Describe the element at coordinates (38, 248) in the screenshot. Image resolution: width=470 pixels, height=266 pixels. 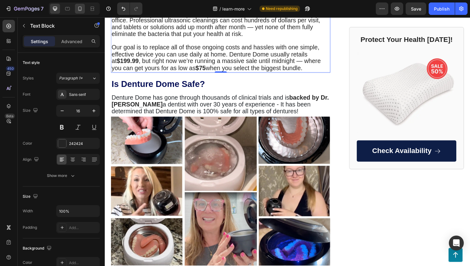
I see `div: Background` at that location.